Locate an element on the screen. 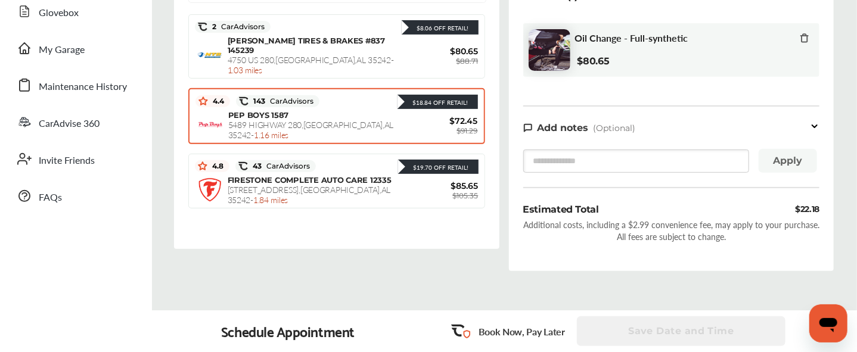 Image resolution: width=857 pixels, height=352 pixels. div: $18.84 Off Retail! is located at coordinates (437, 102).